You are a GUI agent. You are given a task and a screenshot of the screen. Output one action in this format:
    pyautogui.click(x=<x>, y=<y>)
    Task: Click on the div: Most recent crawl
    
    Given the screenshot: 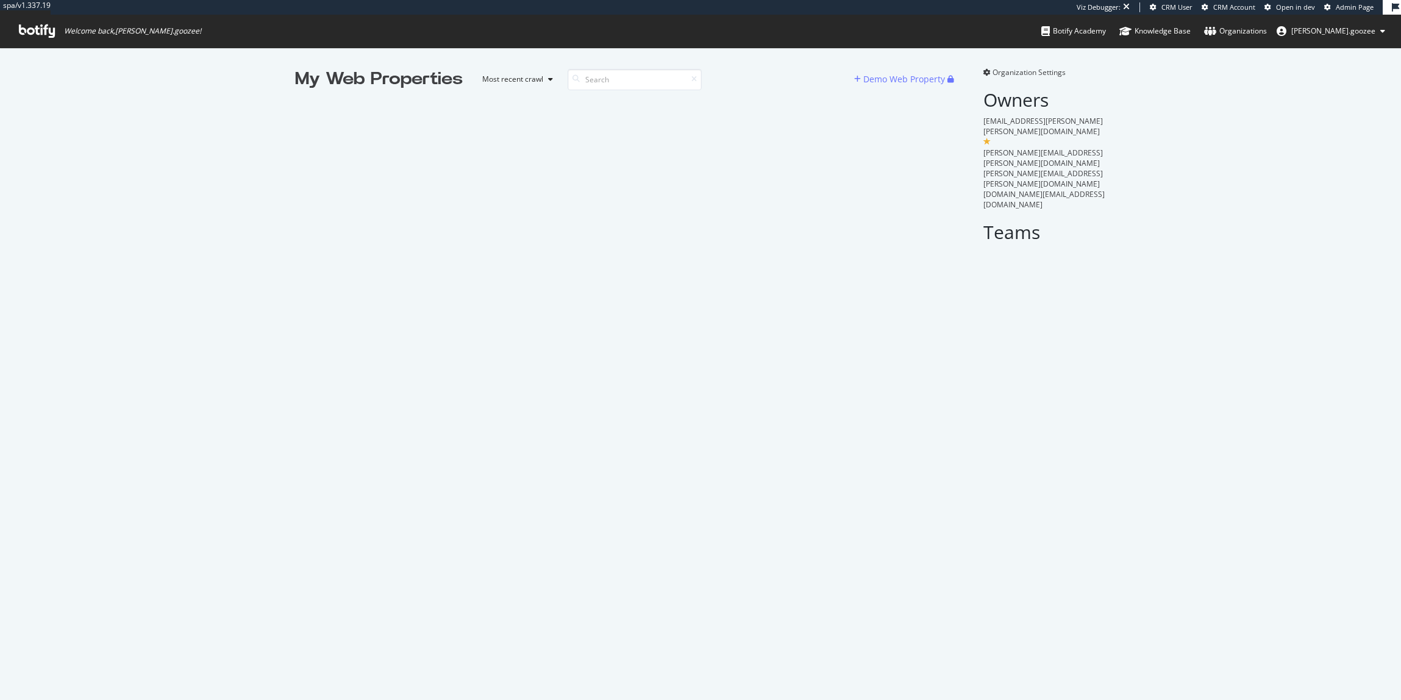 What is the action you would take?
    pyautogui.click(x=513, y=79)
    